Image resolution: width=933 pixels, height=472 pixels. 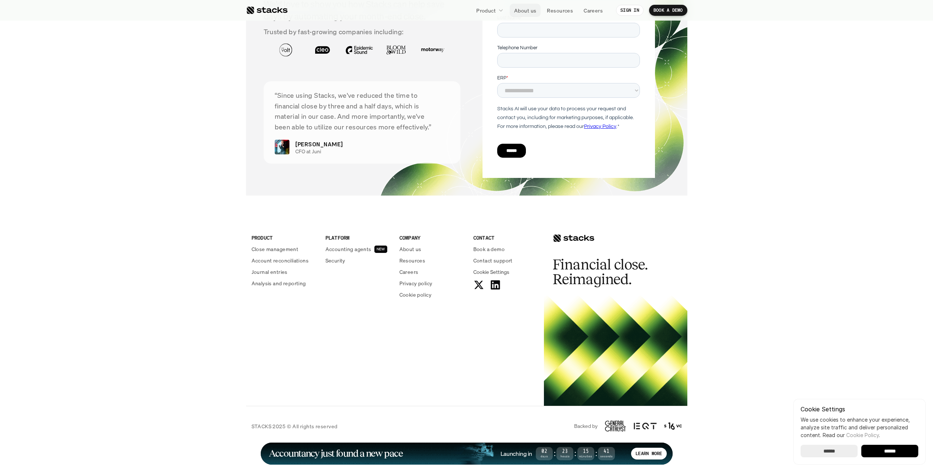 What do you see at coordinates (668, 10) in the screenshot?
I see `a: BOOK A DEMO` at bounding box center [668, 10].